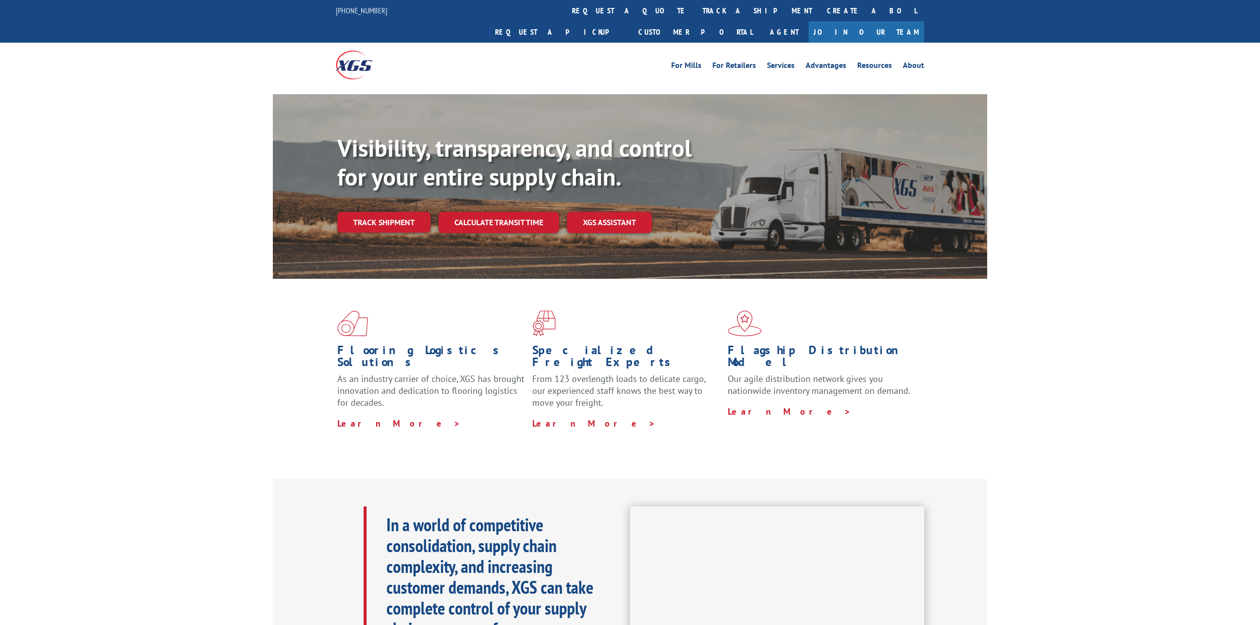 Image resolution: width=1260 pixels, height=625 pixels. Describe the element at coordinates (626, 395) in the screenshot. I see `p: From 123 overlength loads to delicate cargo, our experienced staff knows the best way to move you...` at that location.